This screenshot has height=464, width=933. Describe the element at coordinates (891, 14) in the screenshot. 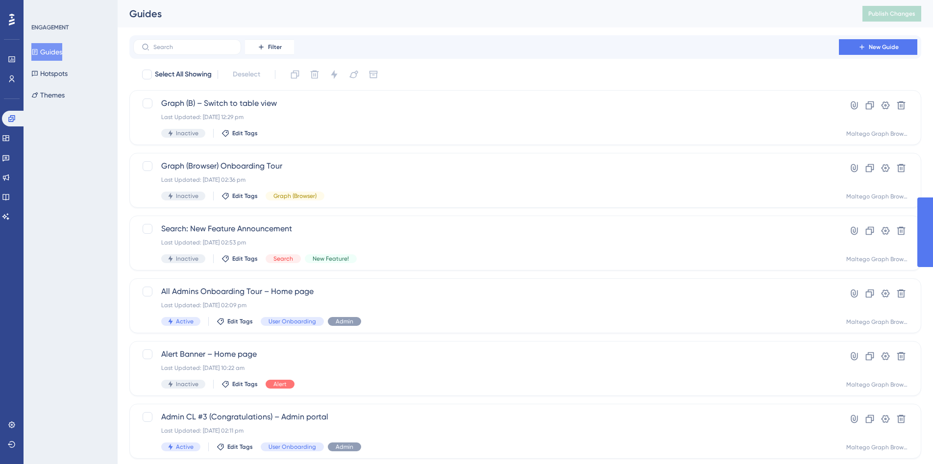

I see `span: Publish Changes` at that location.